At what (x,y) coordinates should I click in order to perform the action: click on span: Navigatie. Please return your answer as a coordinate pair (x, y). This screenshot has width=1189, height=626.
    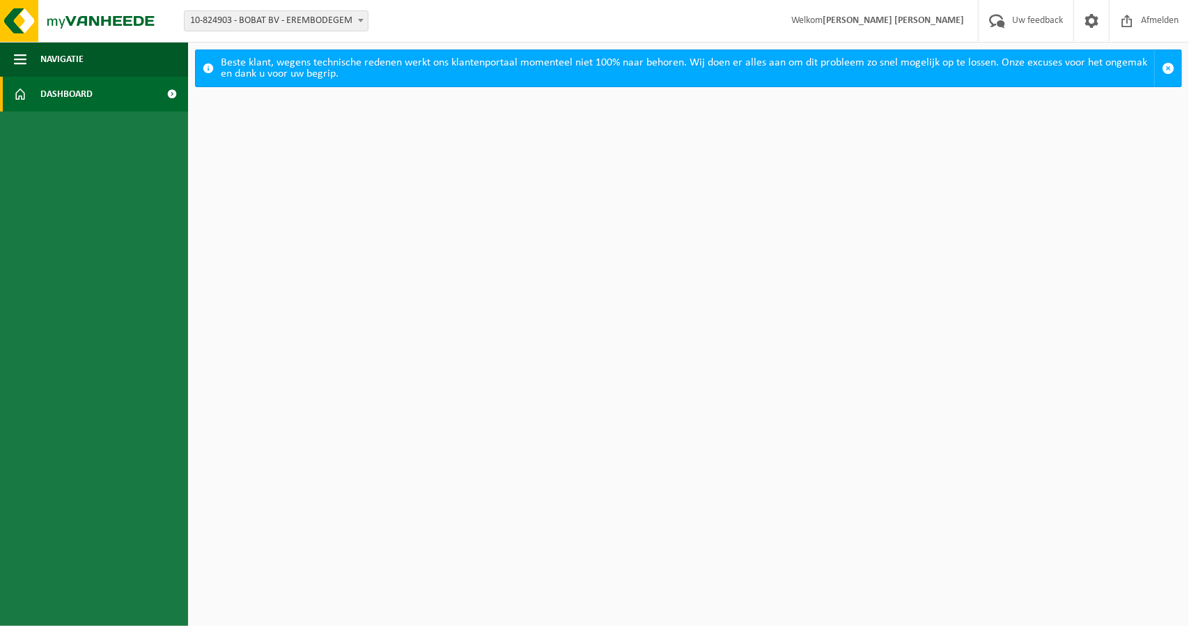
    Looking at the image, I should click on (62, 59).